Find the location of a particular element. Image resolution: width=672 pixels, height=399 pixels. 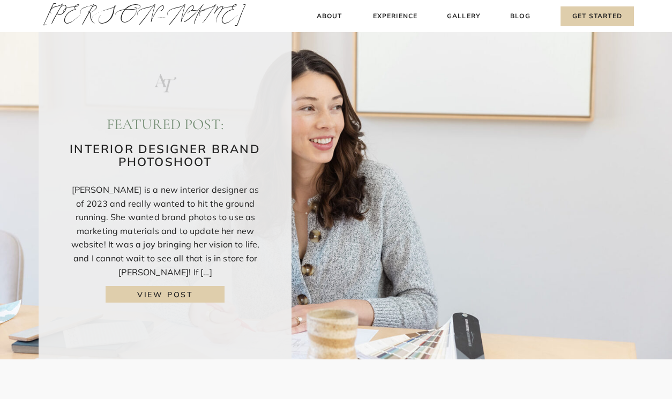

a: Experience is located at coordinates (395, 16).